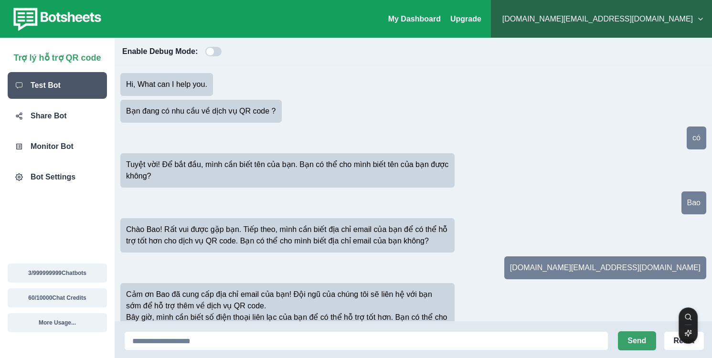 The height and width of the screenshot is (358, 712). Describe the element at coordinates (57, 323) in the screenshot. I see `button: More Usage...` at that location.